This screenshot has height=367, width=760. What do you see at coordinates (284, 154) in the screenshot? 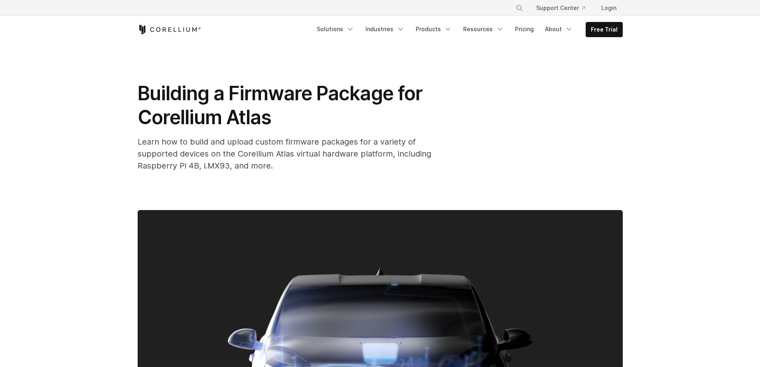
I see `span: Learn how to build and upload custom firmware packages for a variety of supported devices on the ...` at bounding box center [284, 154].